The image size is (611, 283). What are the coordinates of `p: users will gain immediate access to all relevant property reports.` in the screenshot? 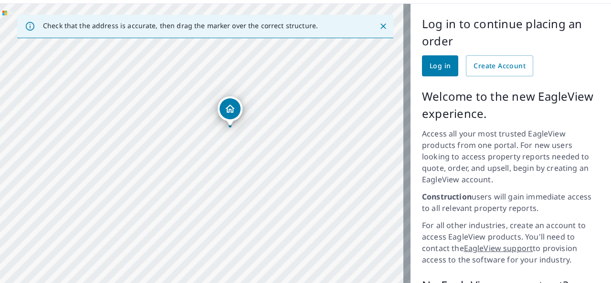 It's located at (511, 203).